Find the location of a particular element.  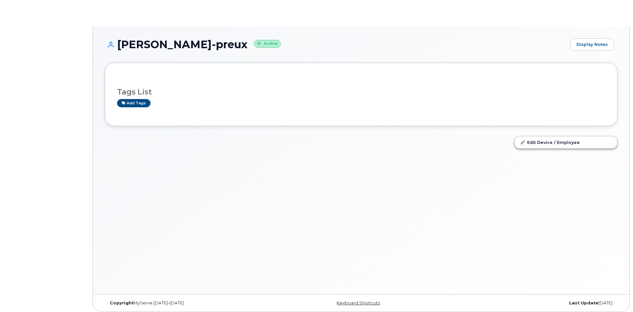

strong: Copyright is located at coordinates (122, 303).